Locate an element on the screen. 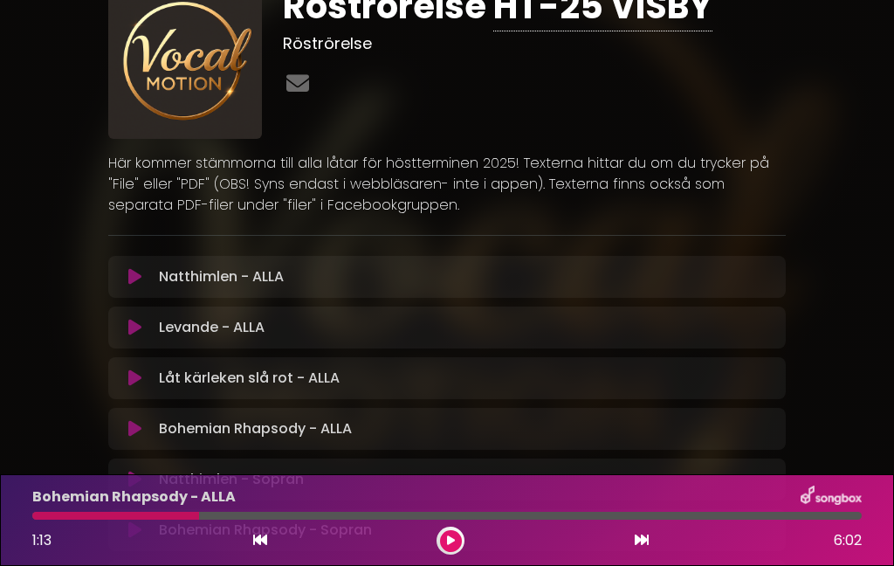  font: Röströrelse is located at coordinates (328, 43).